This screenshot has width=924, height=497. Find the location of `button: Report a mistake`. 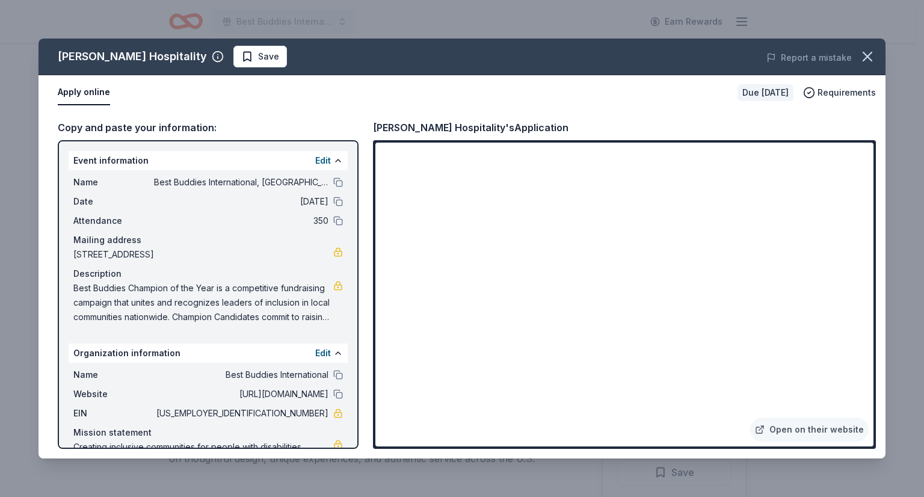

button: Report a mistake is located at coordinates (810, 58).